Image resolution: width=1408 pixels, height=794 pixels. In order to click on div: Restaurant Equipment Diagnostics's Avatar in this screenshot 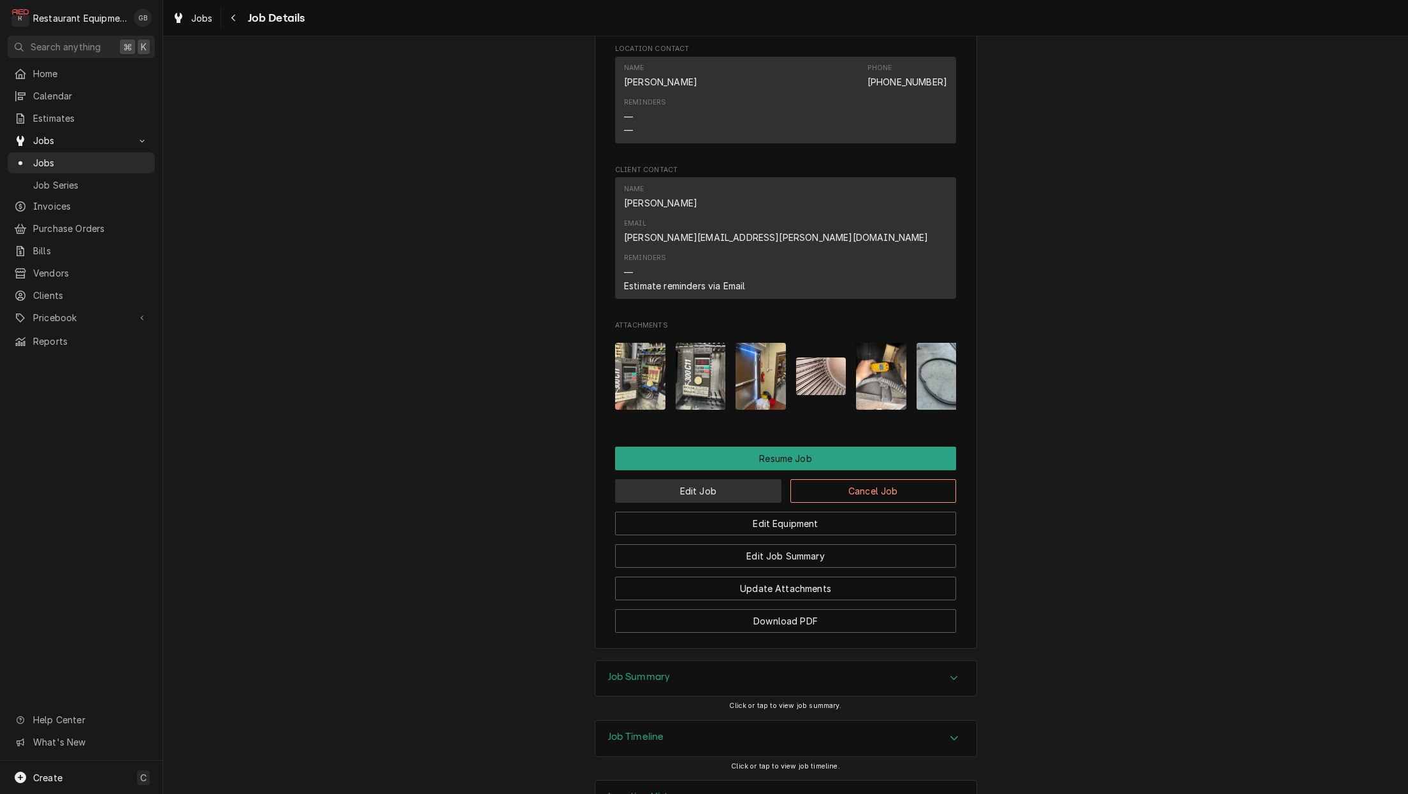, I will do `click(20, 18)`.